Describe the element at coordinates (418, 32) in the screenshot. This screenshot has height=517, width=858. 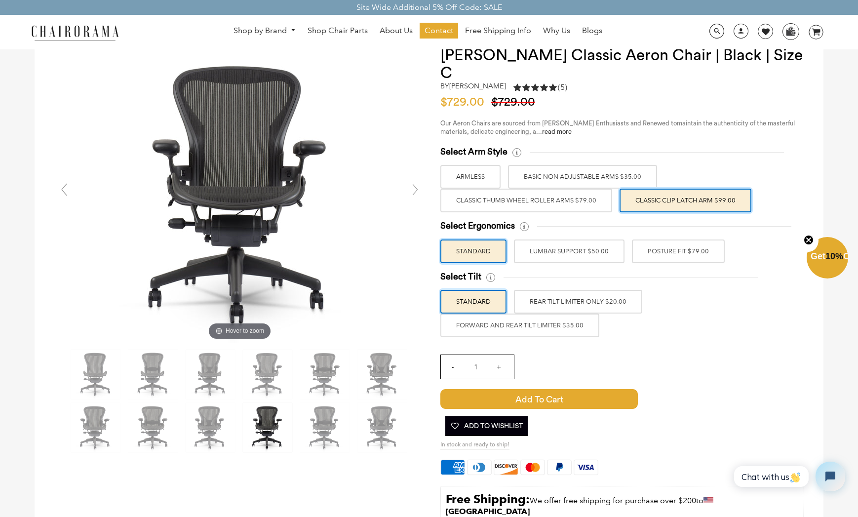
I see `nav: DesktopNavigation` at that location.